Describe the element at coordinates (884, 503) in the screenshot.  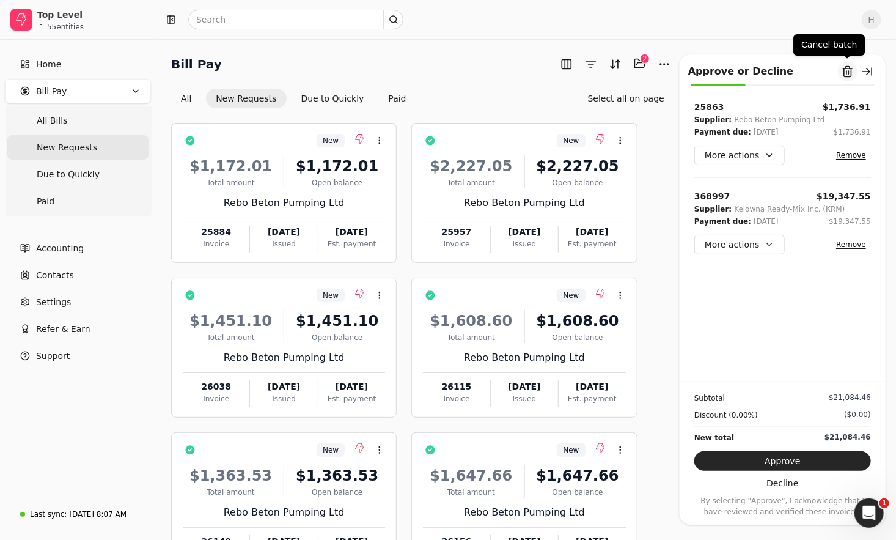
I see `span: 1` at that location.